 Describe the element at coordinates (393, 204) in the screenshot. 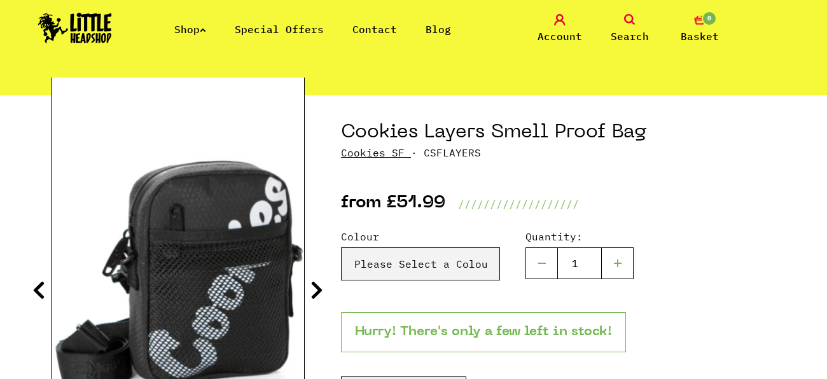

I see `p: from £51.99` at that location.